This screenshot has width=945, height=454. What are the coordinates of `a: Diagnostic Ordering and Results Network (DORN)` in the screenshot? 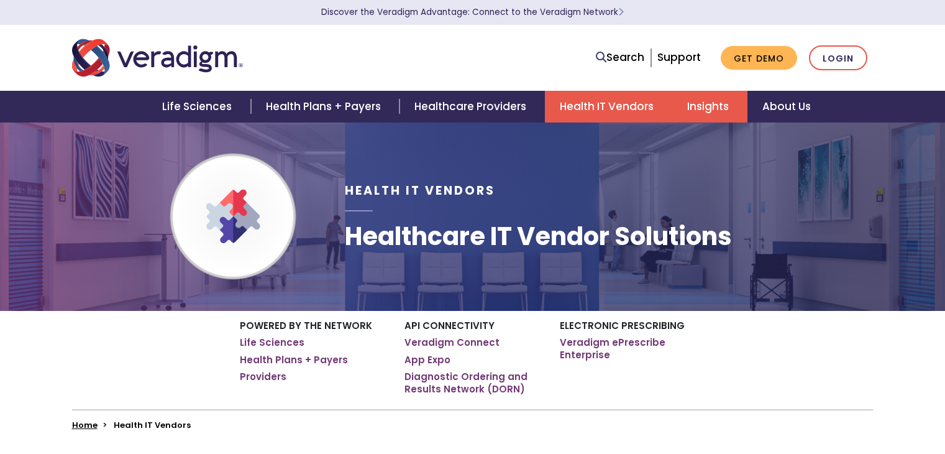 It's located at (473, 382).